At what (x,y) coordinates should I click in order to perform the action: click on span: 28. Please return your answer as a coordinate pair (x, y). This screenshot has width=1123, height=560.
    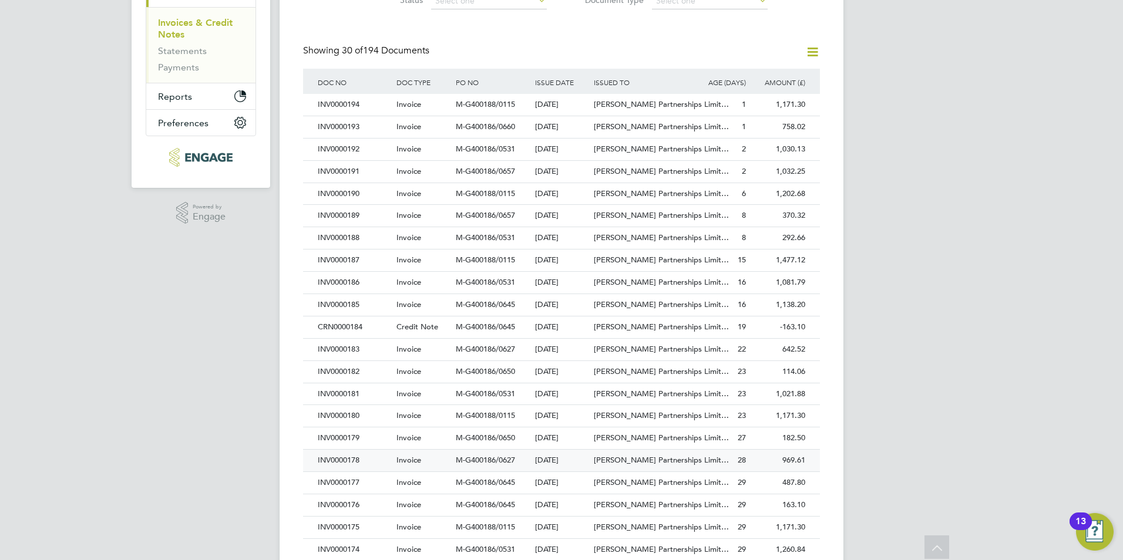
    Looking at the image, I should click on (742, 460).